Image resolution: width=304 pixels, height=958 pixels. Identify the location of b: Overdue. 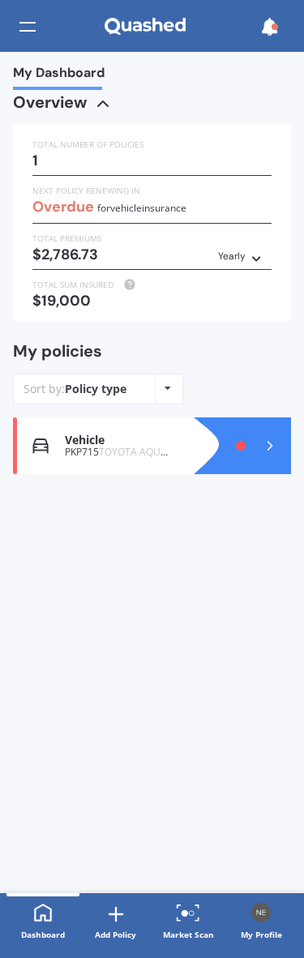
(63, 207).